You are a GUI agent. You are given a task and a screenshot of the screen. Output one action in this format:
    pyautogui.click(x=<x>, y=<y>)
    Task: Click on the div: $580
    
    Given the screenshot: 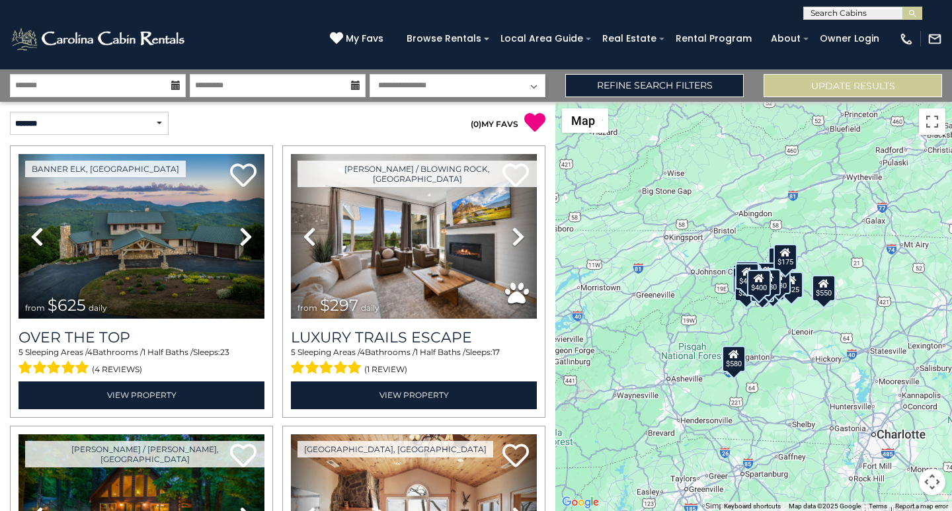 What is the action you would take?
    pyautogui.click(x=734, y=358)
    